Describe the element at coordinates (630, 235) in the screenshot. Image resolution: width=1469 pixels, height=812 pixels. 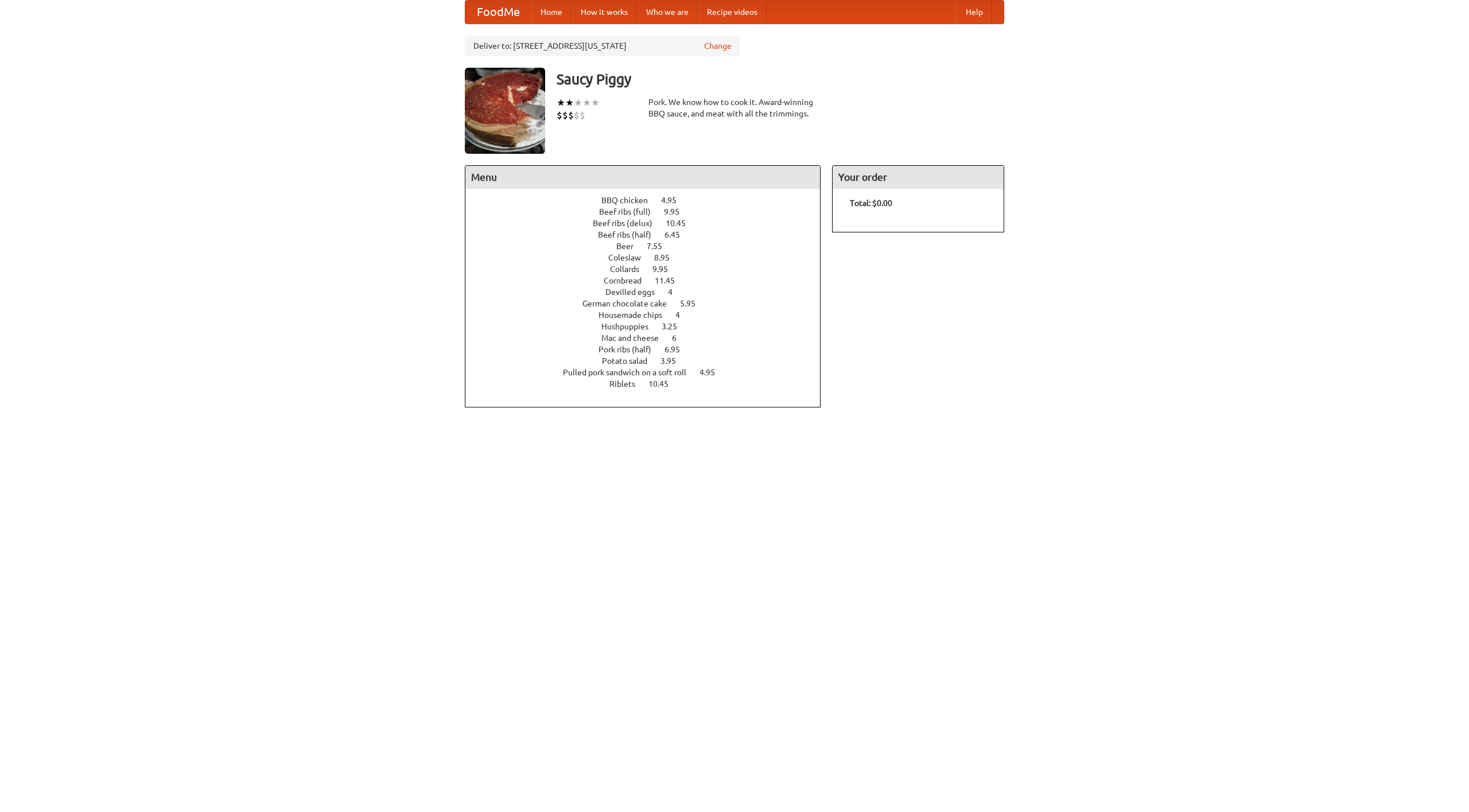
I see `span: Beef ribs (half)` at that location.